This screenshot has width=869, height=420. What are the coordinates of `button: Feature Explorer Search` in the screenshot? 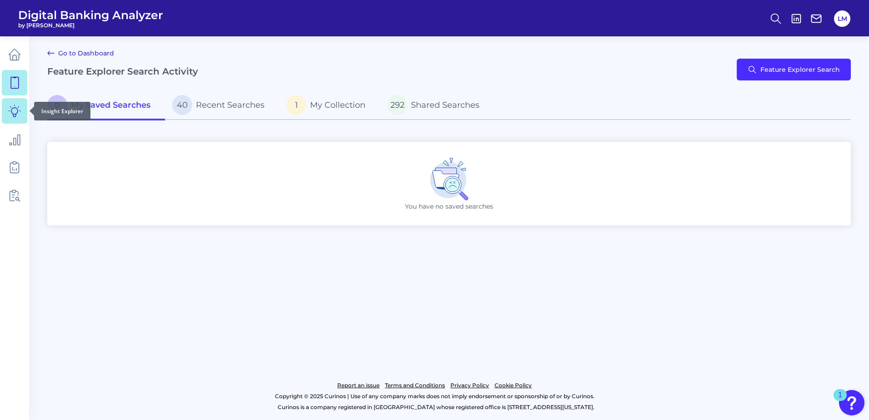 It's located at (794, 70).